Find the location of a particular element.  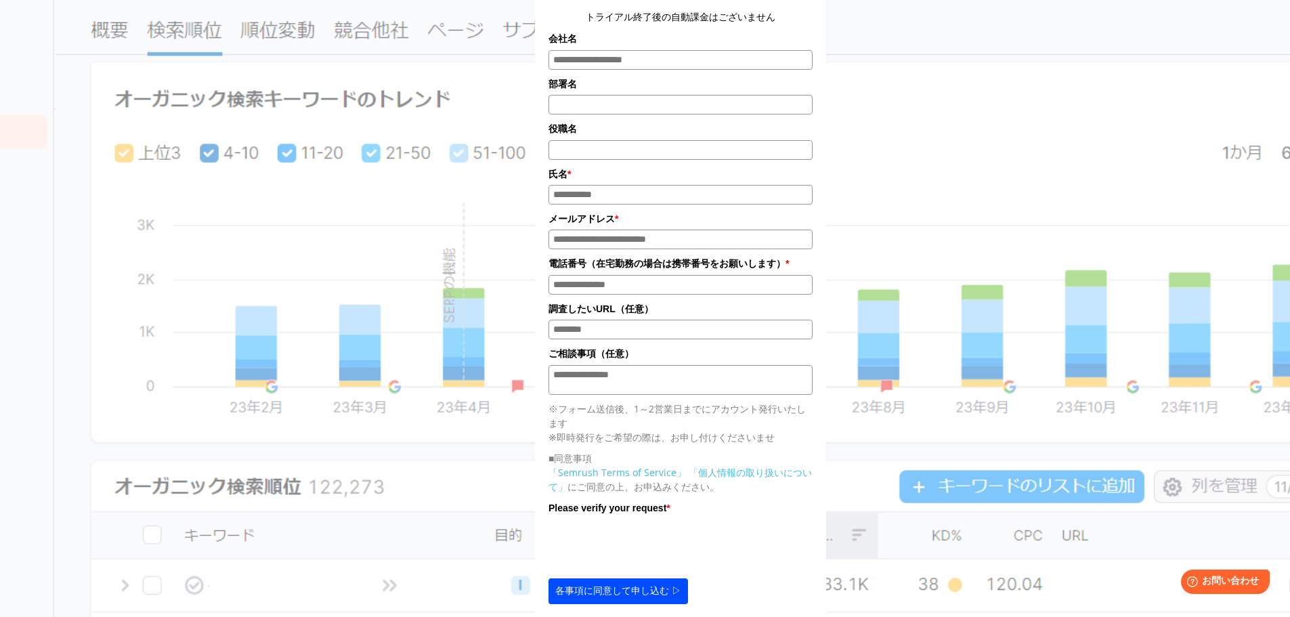

label: 電話番号（在宅勤務の場合は携帯番号をお願いします） is located at coordinates (681, 263).